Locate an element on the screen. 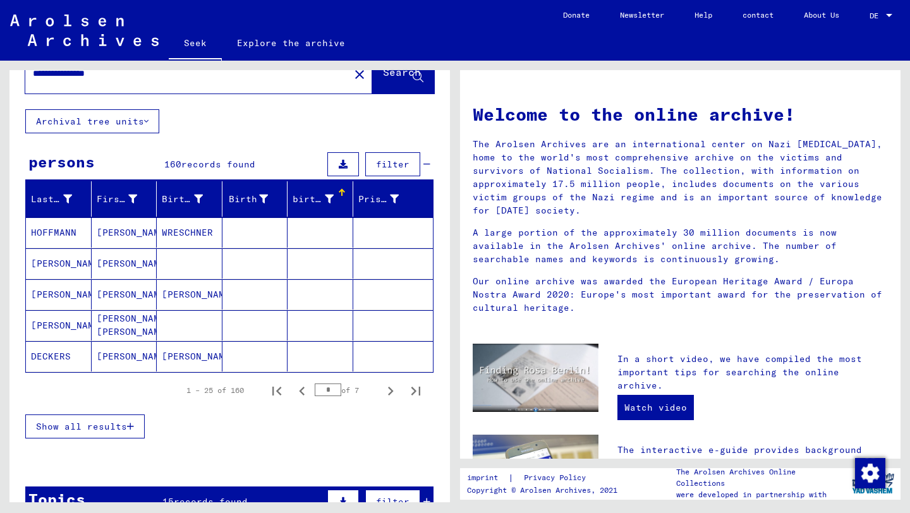  mat-cell: DECKERS is located at coordinates (59, 356).